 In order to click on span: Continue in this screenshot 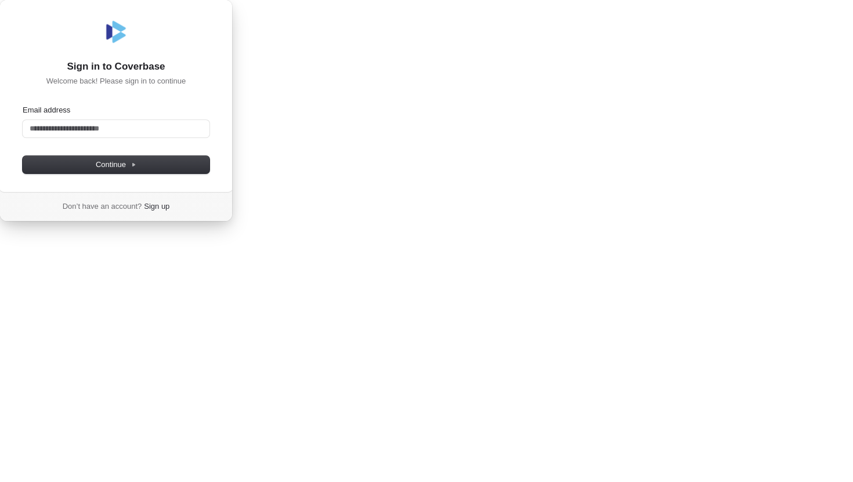, I will do `click(116, 165)`.